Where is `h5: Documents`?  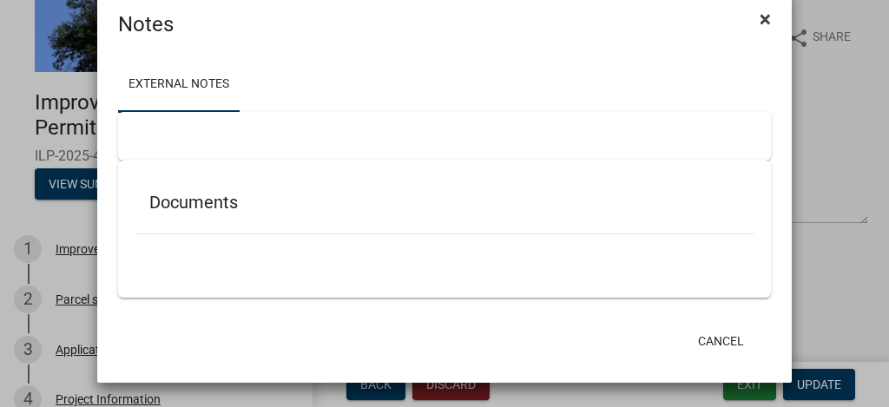
h5: Documents is located at coordinates (444, 202).